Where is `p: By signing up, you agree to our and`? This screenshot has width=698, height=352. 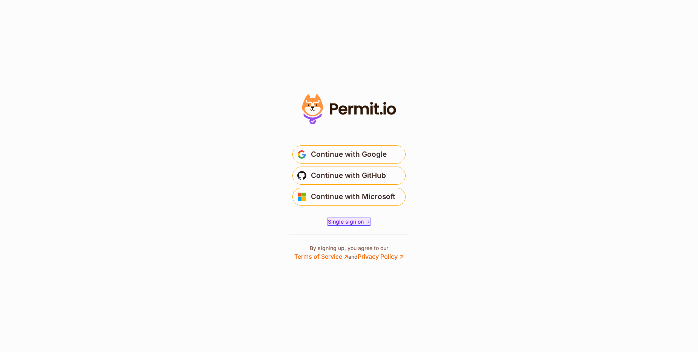 p: By signing up, you agree to our and is located at coordinates (349, 252).